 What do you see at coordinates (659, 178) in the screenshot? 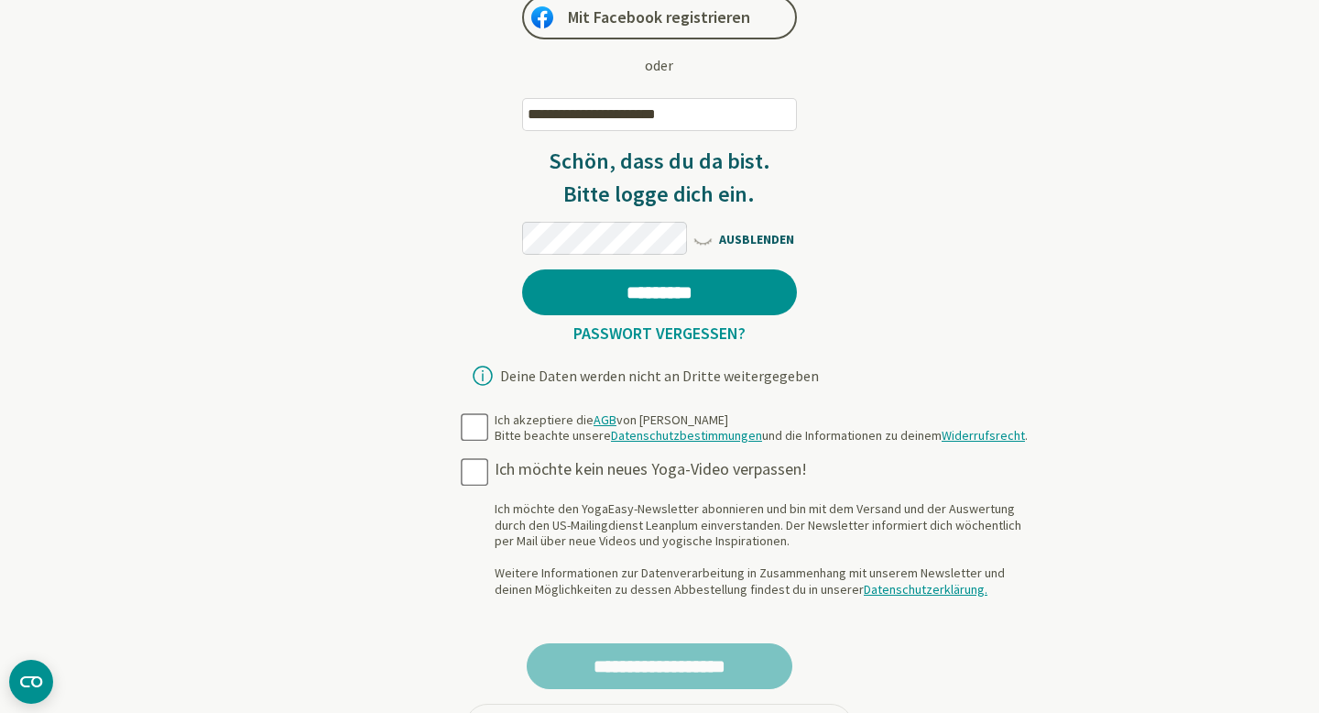
I see `h3: Schön, dass du da bist. Bitte logge dich ein.` at bounding box center [659, 178].